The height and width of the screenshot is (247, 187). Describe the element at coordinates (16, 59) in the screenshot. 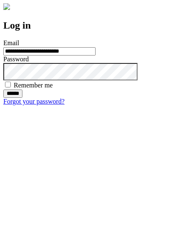

I see `label: Password` at that location.